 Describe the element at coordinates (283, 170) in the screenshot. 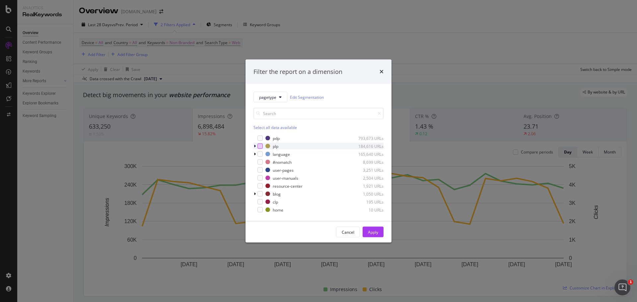

I see `div: user-pages` at that location.